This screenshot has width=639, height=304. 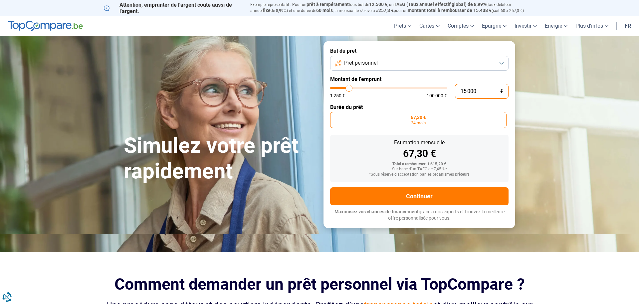 What do you see at coordinates (173, 8) in the screenshot?
I see `p: Attention, emprunter de l'argent coûte aussi de l'argent.` at bounding box center [173, 8].